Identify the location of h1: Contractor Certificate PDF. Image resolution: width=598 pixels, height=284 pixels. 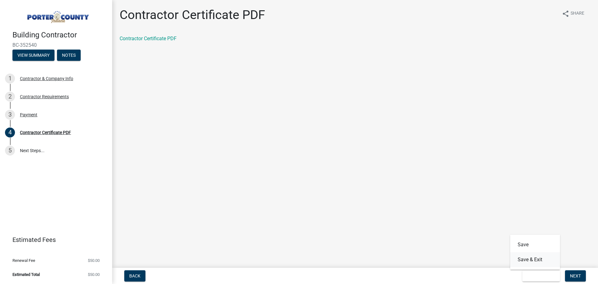
(192, 15).